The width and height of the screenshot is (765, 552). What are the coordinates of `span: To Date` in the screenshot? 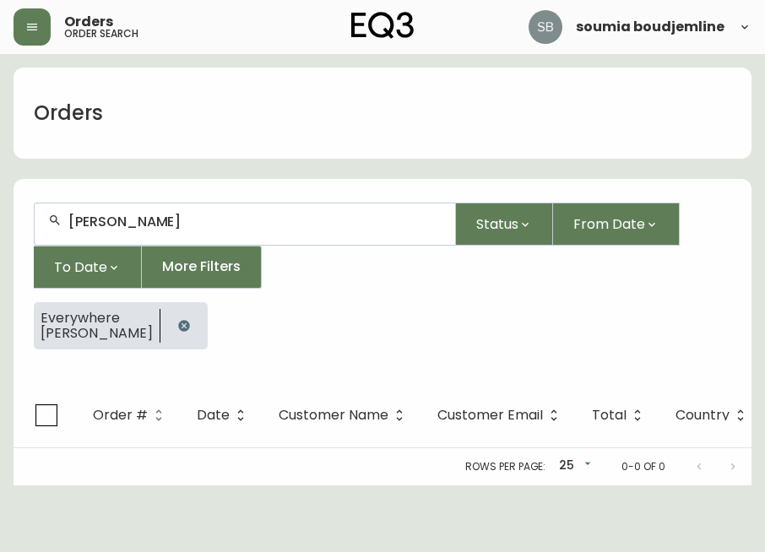 It's located at (80, 267).